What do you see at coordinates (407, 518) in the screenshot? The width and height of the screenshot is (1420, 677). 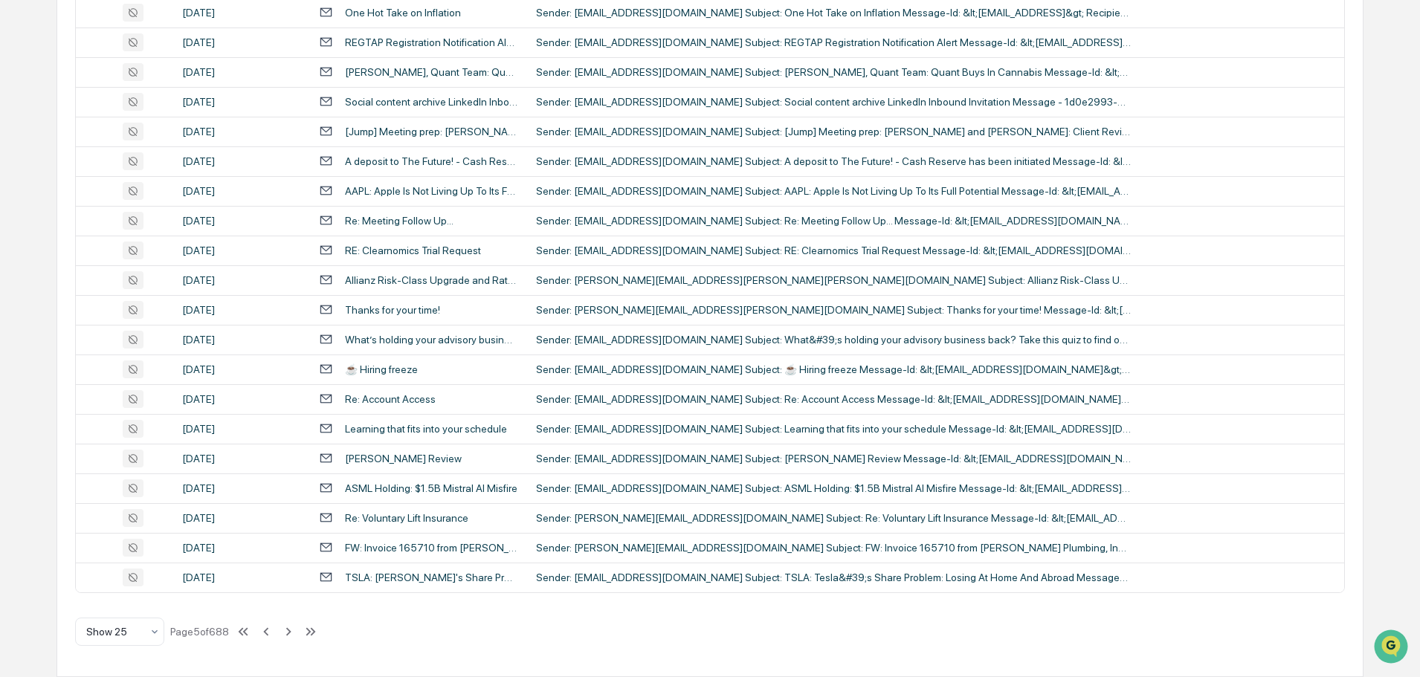 I see `div: Re: Voluntary Lift Insurance` at bounding box center [407, 518].